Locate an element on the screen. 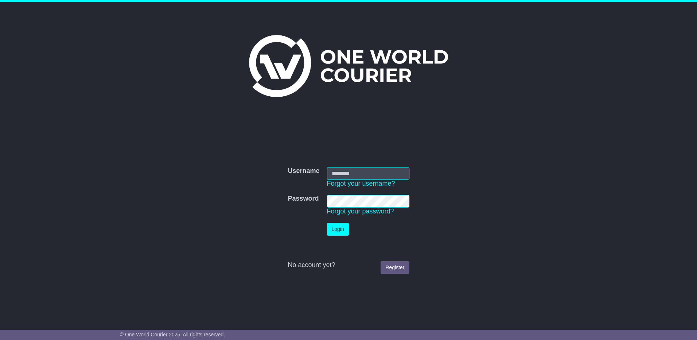 The width and height of the screenshot is (697, 340). a: Forgot your password? is located at coordinates (361, 211).